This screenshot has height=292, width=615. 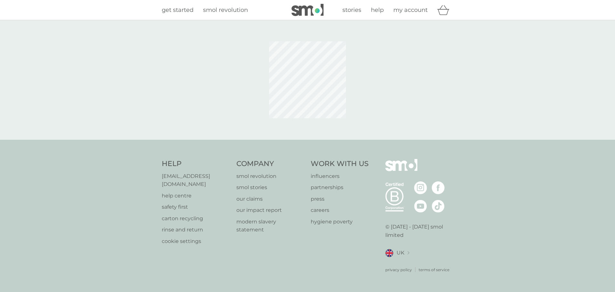 I want to click on p: terms of service, so click(x=434, y=270).